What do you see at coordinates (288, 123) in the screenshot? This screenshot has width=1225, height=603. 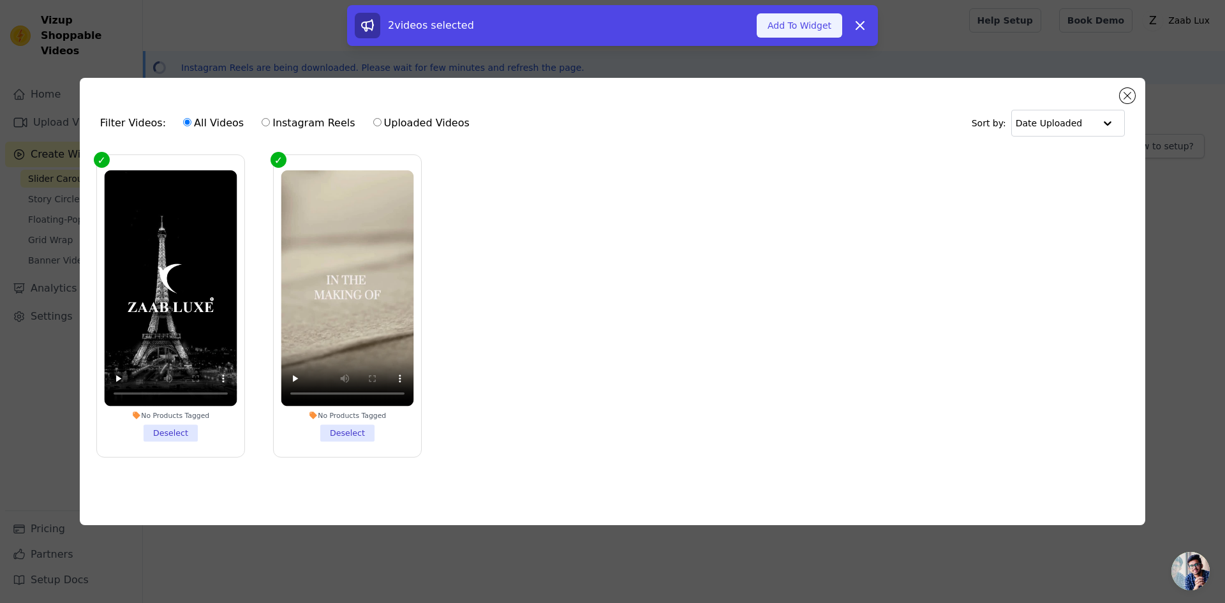 I see `div: Filter Videos:` at bounding box center [288, 123].